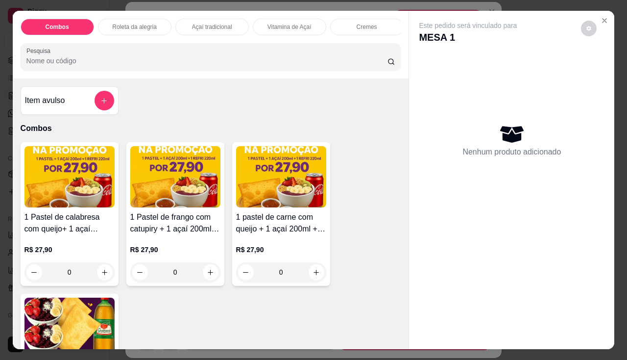 This screenshot has width=627, height=360. I want to click on button: add-separate-item, so click(104, 100).